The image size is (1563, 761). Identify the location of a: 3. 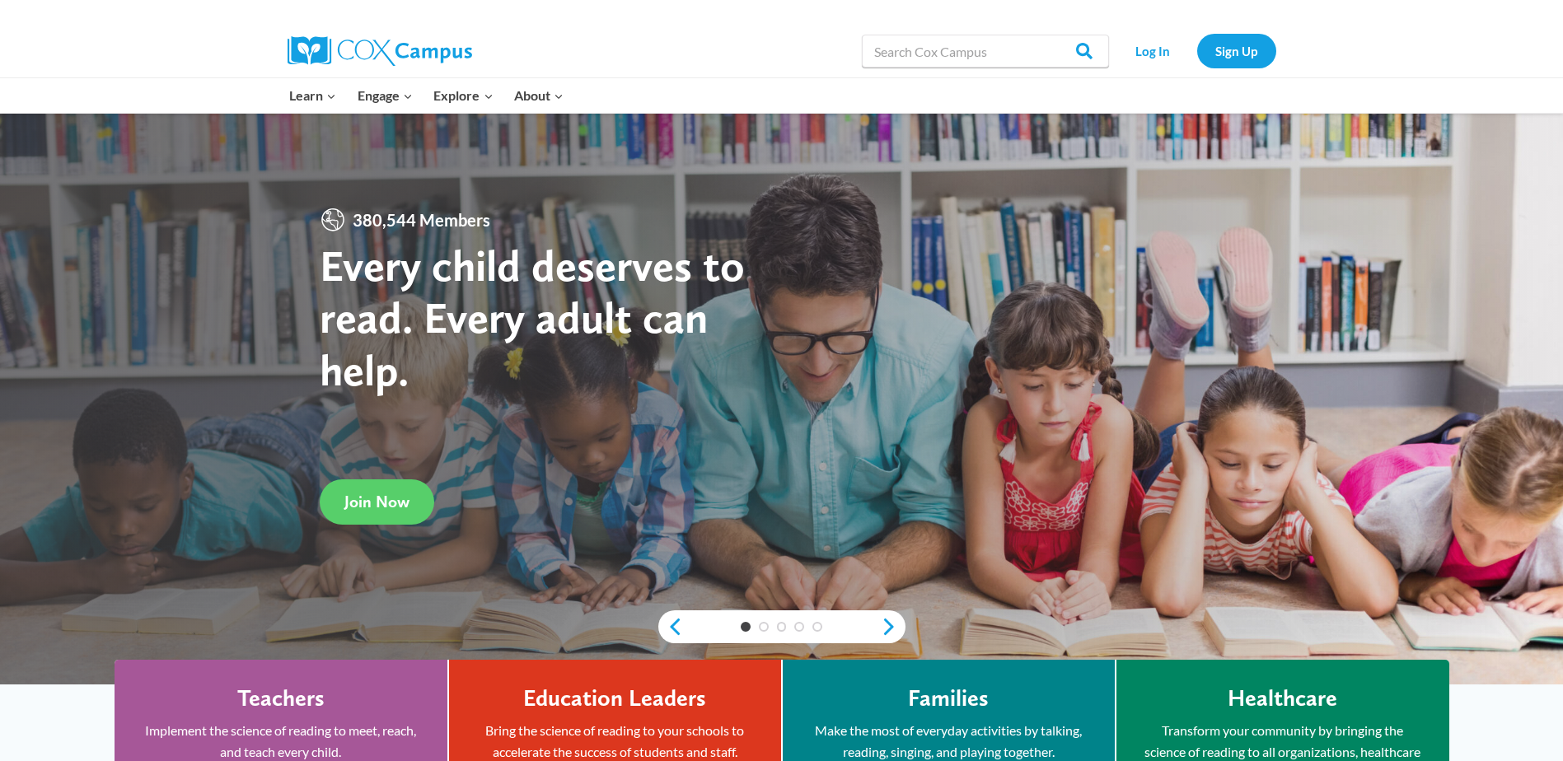
(782, 627).